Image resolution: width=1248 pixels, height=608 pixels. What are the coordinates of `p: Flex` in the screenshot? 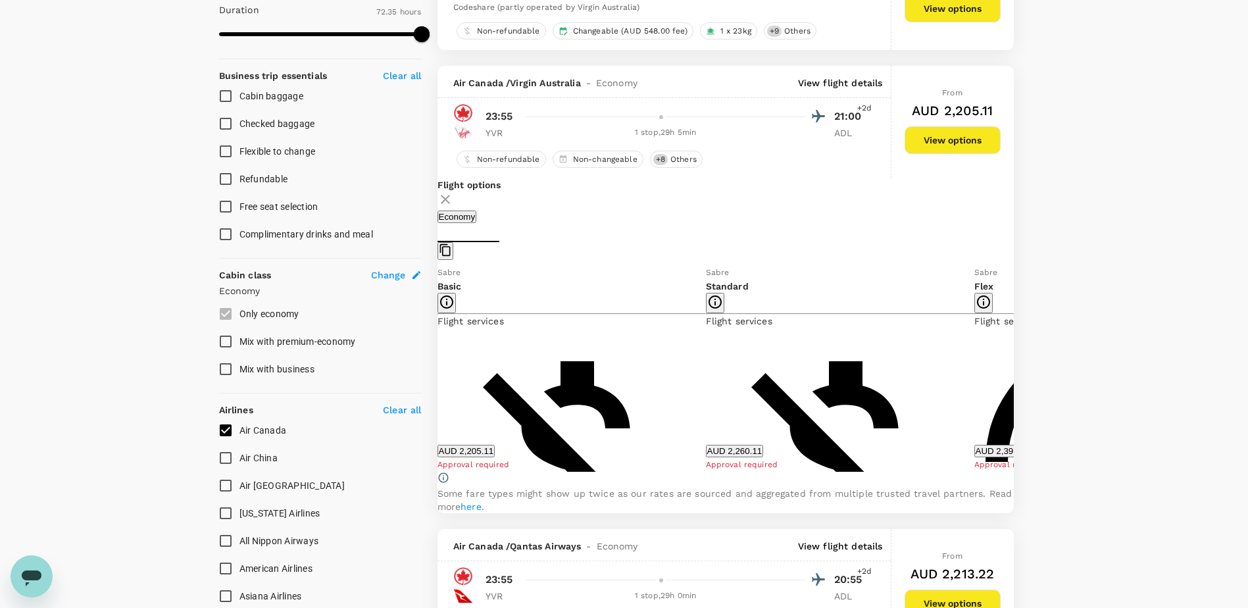 It's located at (1109, 286).